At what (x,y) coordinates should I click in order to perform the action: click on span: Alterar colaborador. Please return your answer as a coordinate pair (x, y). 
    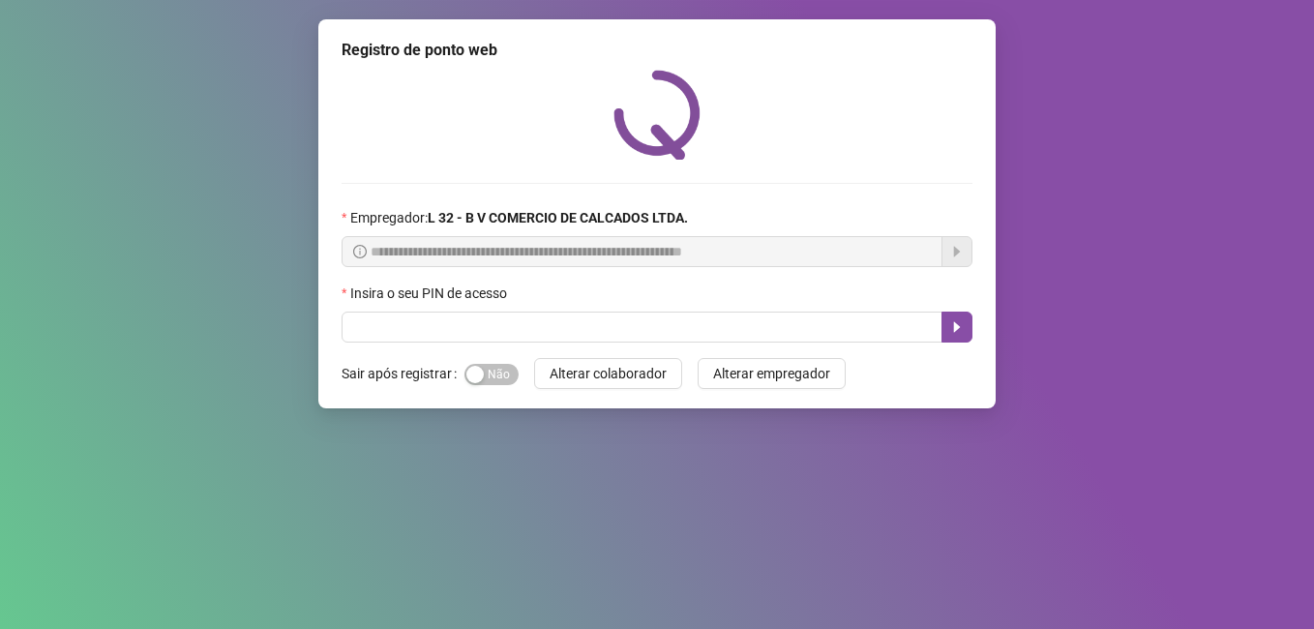
    Looking at the image, I should click on (608, 374).